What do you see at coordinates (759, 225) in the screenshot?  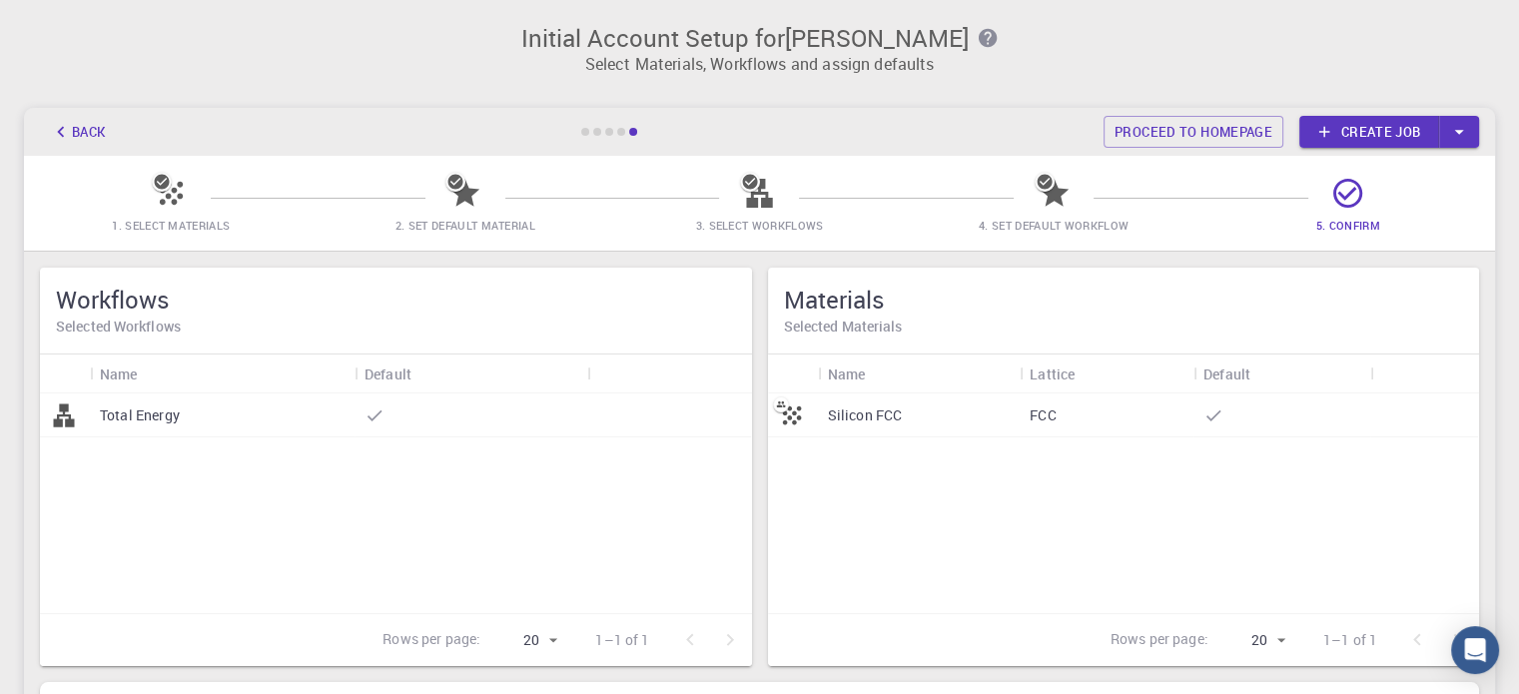 I see `span: 3. Select Workflows` at bounding box center [759, 225].